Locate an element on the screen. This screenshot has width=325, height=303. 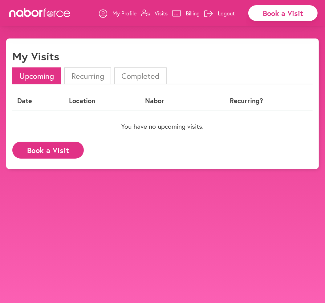
a: Visits is located at coordinates (154, 13).